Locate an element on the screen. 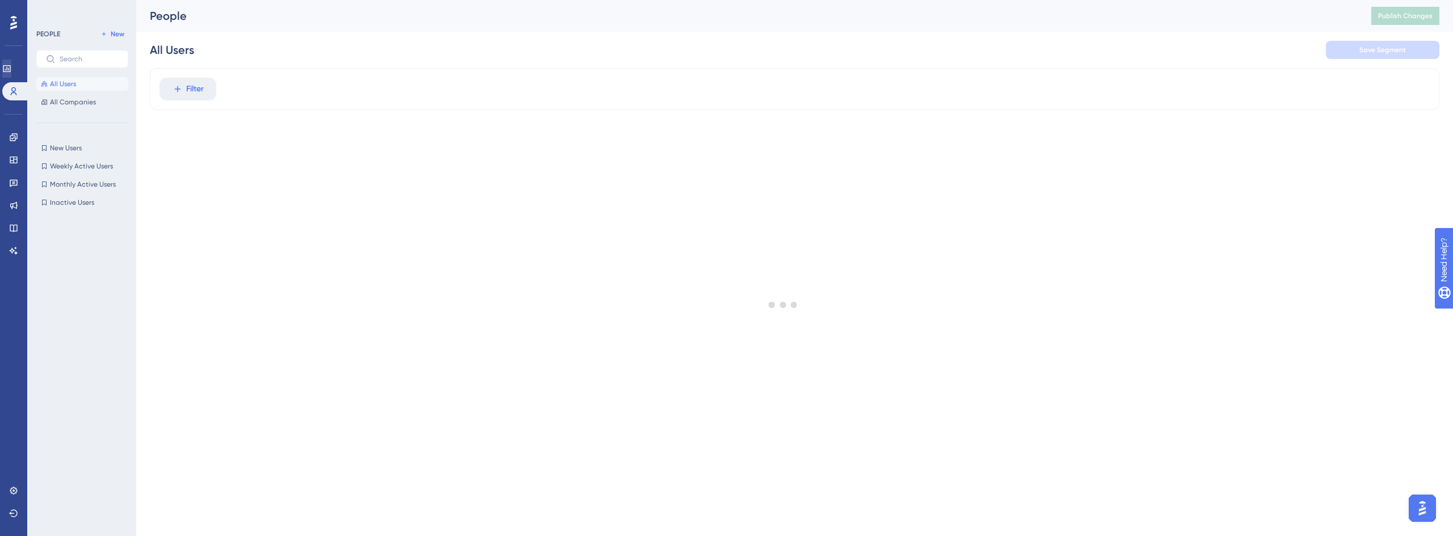 Image resolution: width=1453 pixels, height=536 pixels. input: Search is located at coordinates (89, 59).